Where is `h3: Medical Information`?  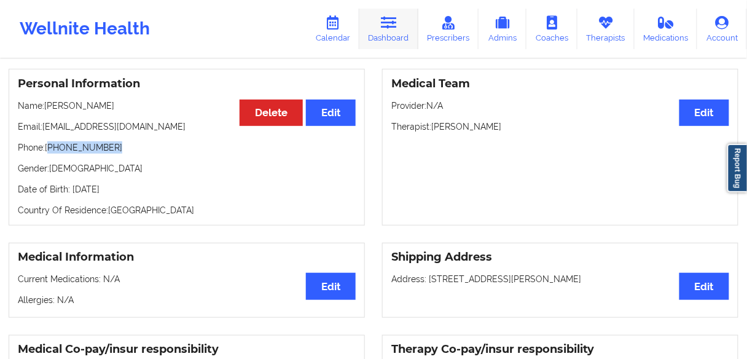 h3: Medical Information is located at coordinates (187, 257).